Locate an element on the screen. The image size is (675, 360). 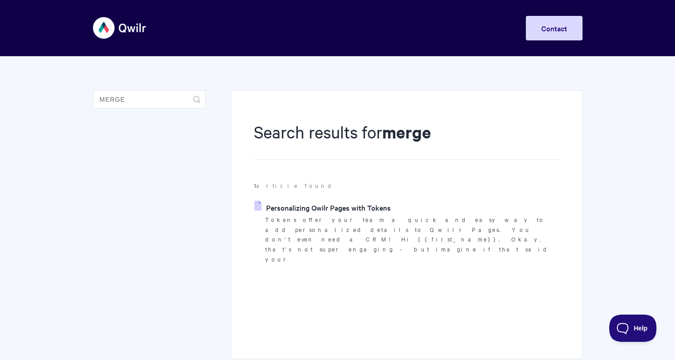
input: Search is located at coordinates (149, 99).